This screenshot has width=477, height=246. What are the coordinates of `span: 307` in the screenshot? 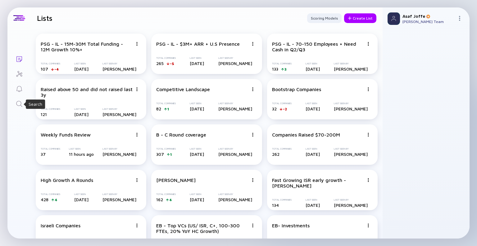 It's located at (160, 154).